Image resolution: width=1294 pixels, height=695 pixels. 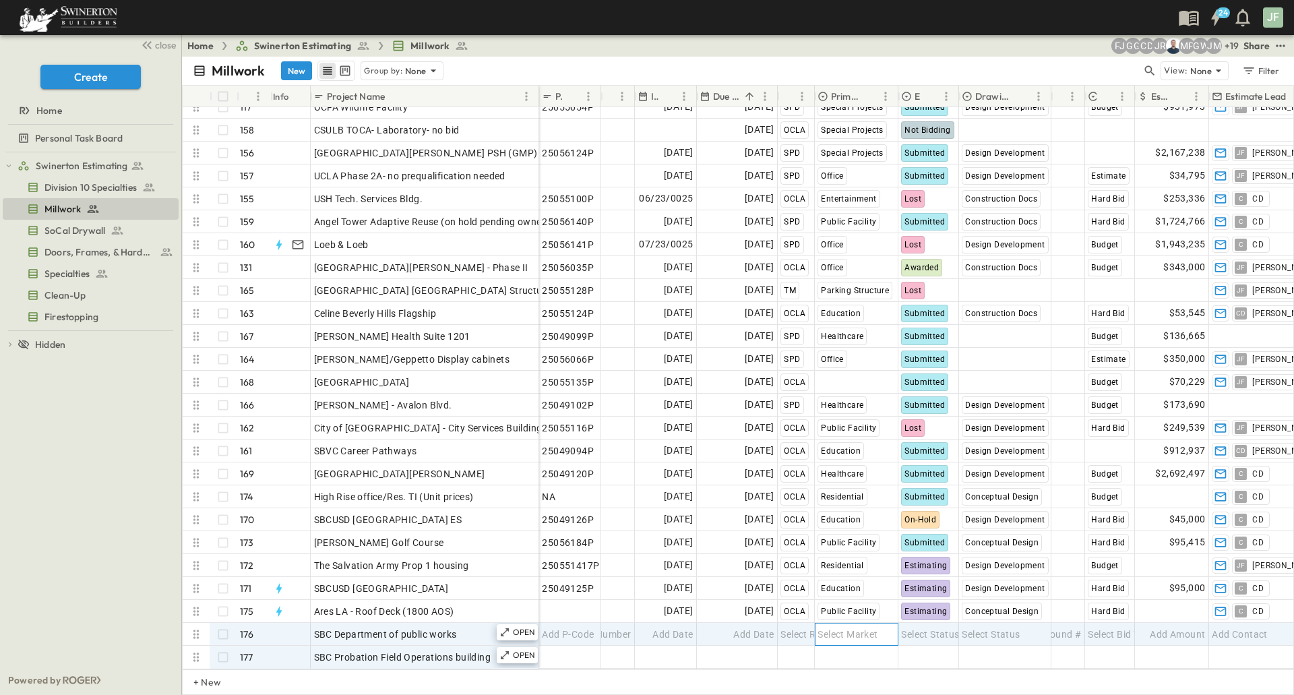 I want to click on p: 117, so click(x=246, y=107).